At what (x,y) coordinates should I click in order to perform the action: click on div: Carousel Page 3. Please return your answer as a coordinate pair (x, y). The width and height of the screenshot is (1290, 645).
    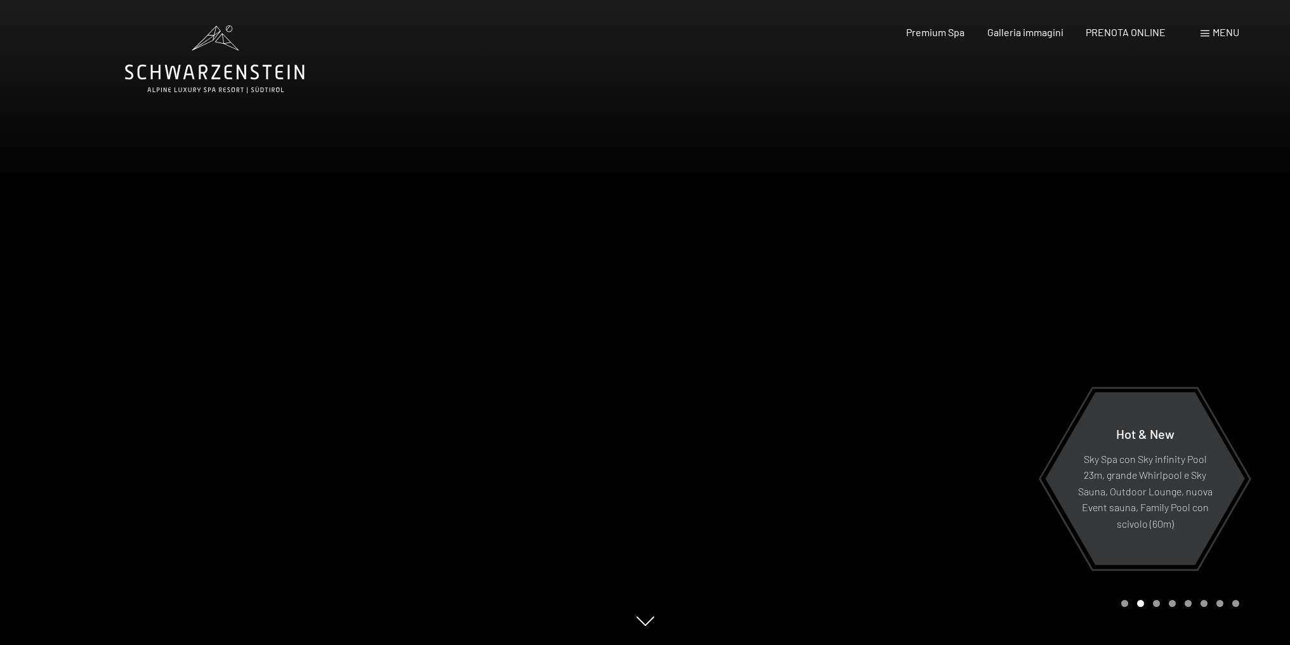
    Looking at the image, I should click on (1156, 603).